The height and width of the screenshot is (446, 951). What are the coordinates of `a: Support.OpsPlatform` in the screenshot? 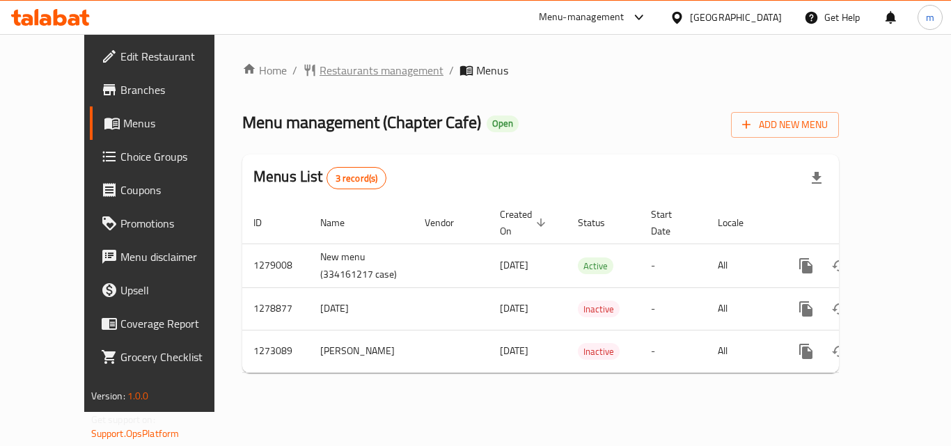 It's located at (135, 434).